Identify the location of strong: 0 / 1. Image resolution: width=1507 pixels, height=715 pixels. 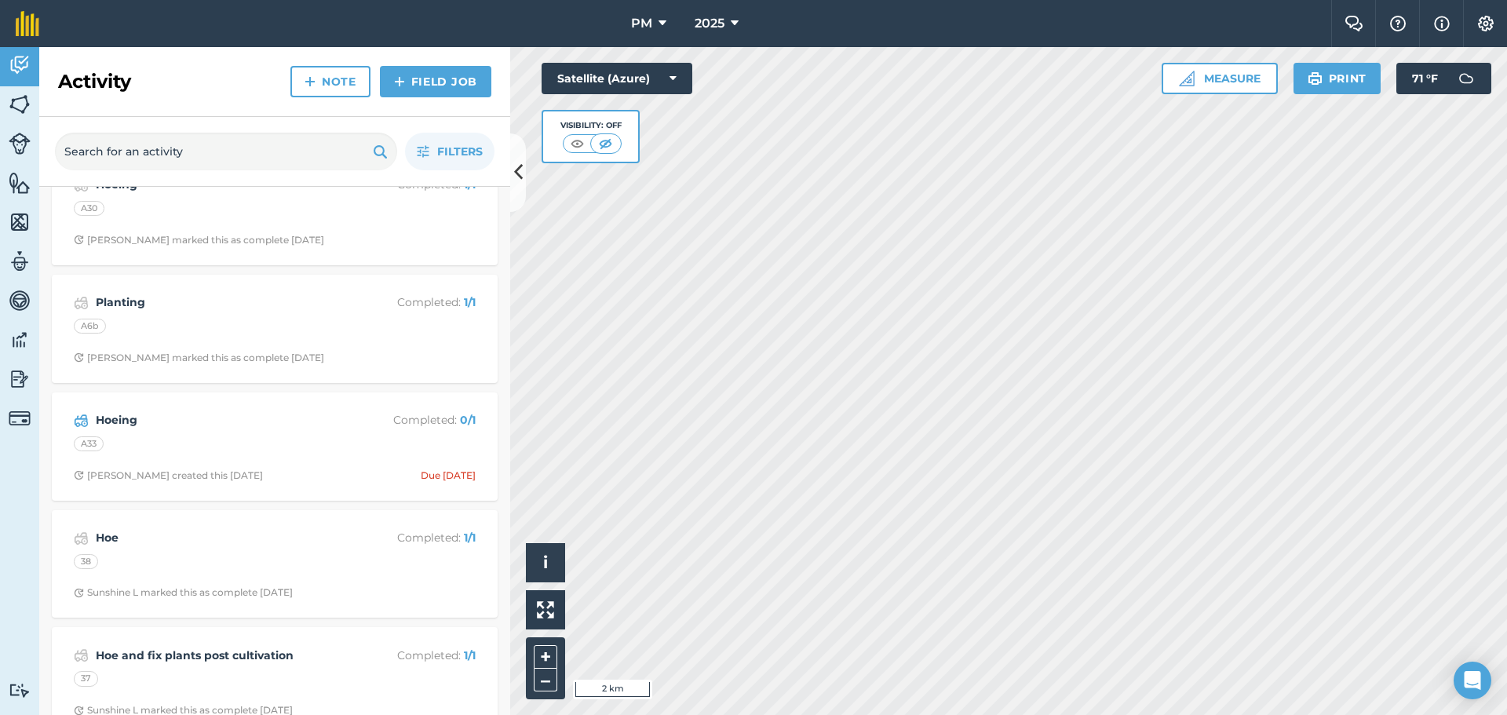
(468, 420).